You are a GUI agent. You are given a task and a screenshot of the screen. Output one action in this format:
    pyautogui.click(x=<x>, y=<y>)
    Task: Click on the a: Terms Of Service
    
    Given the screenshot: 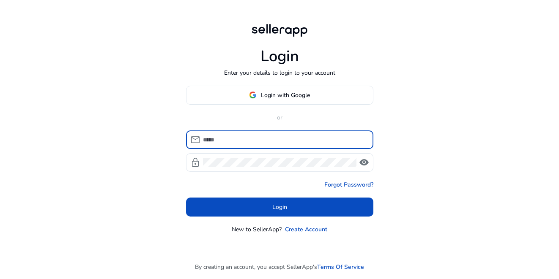 What is the action you would take?
    pyautogui.click(x=340, y=267)
    